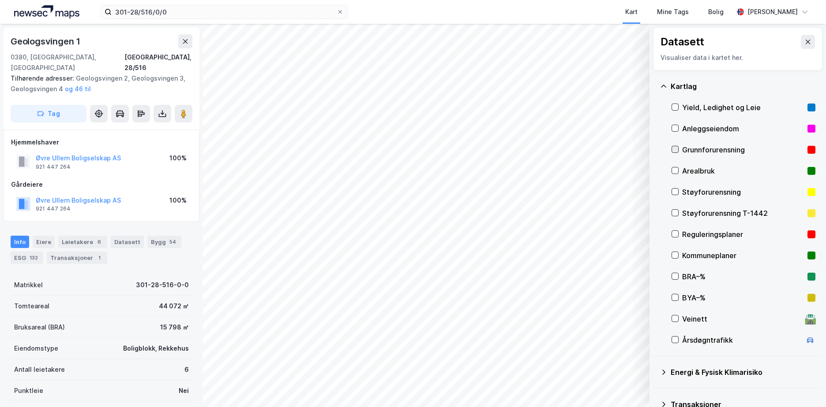 This screenshot has width=826, height=407. I want to click on button: Tag, so click(49, 114).